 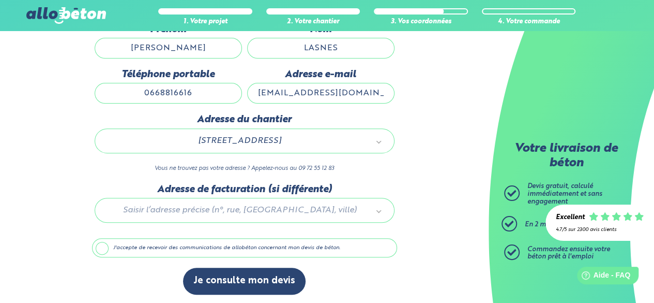 I want to click on label: Adresse e-mail, so click(x=321, y=74).